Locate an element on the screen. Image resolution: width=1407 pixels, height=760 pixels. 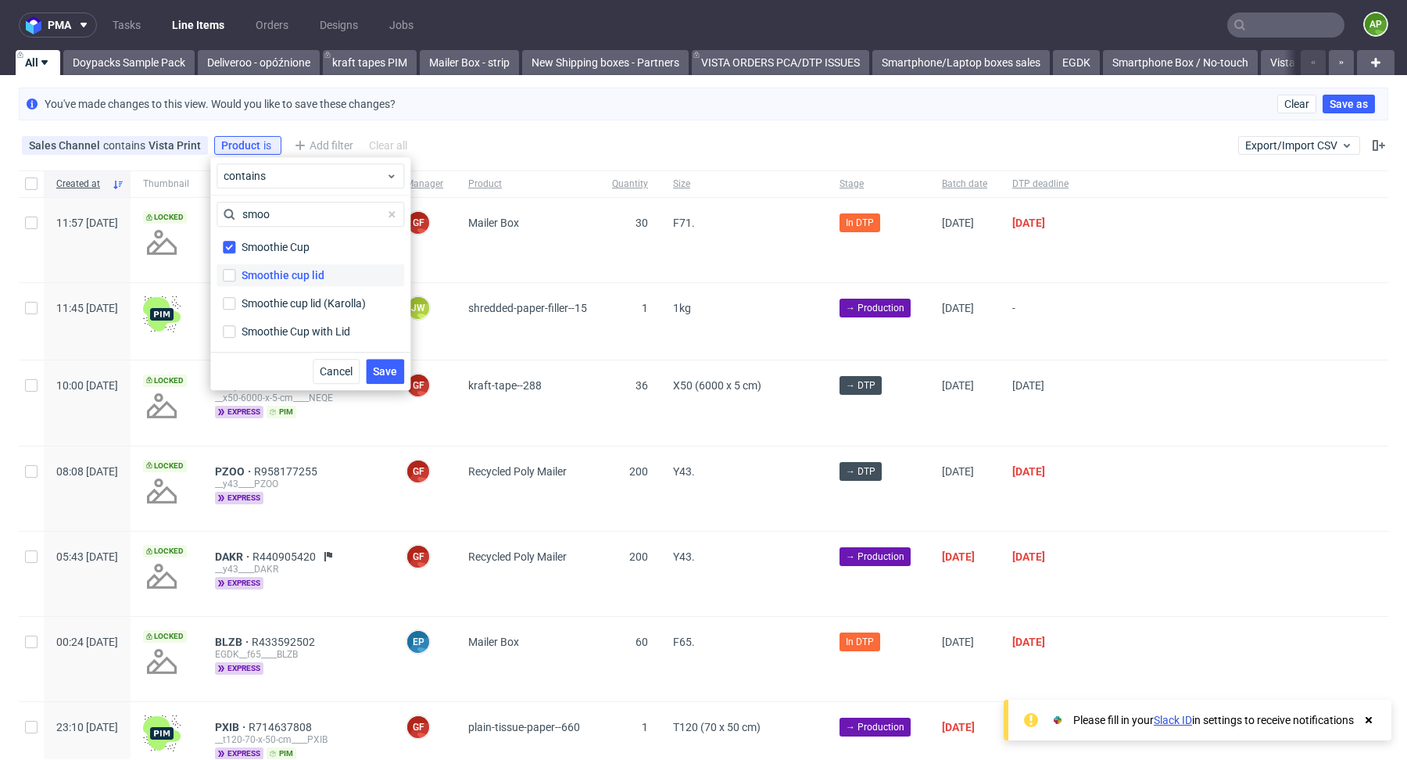
a: All is located at coordinates (38, 63).